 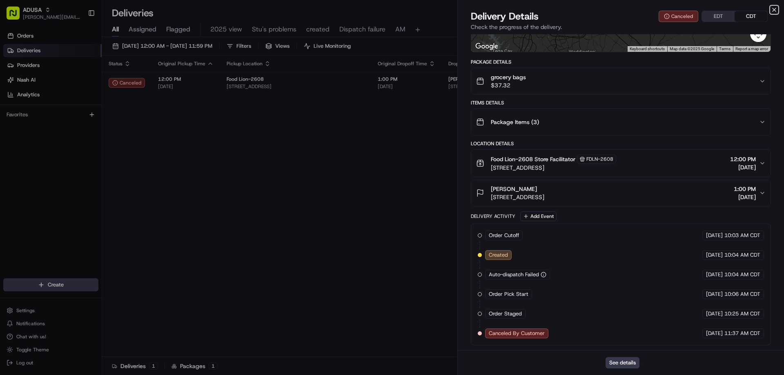 What do you see at coordinates (100, 123) in the screenshot?
I see `a: 💻API Documentation` at bounding box center [100, 123].